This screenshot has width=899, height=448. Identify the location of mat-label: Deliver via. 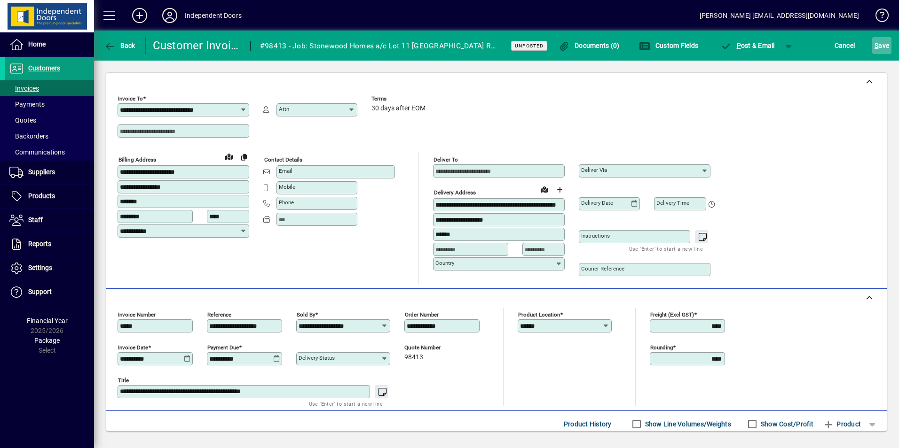
(594, 170).